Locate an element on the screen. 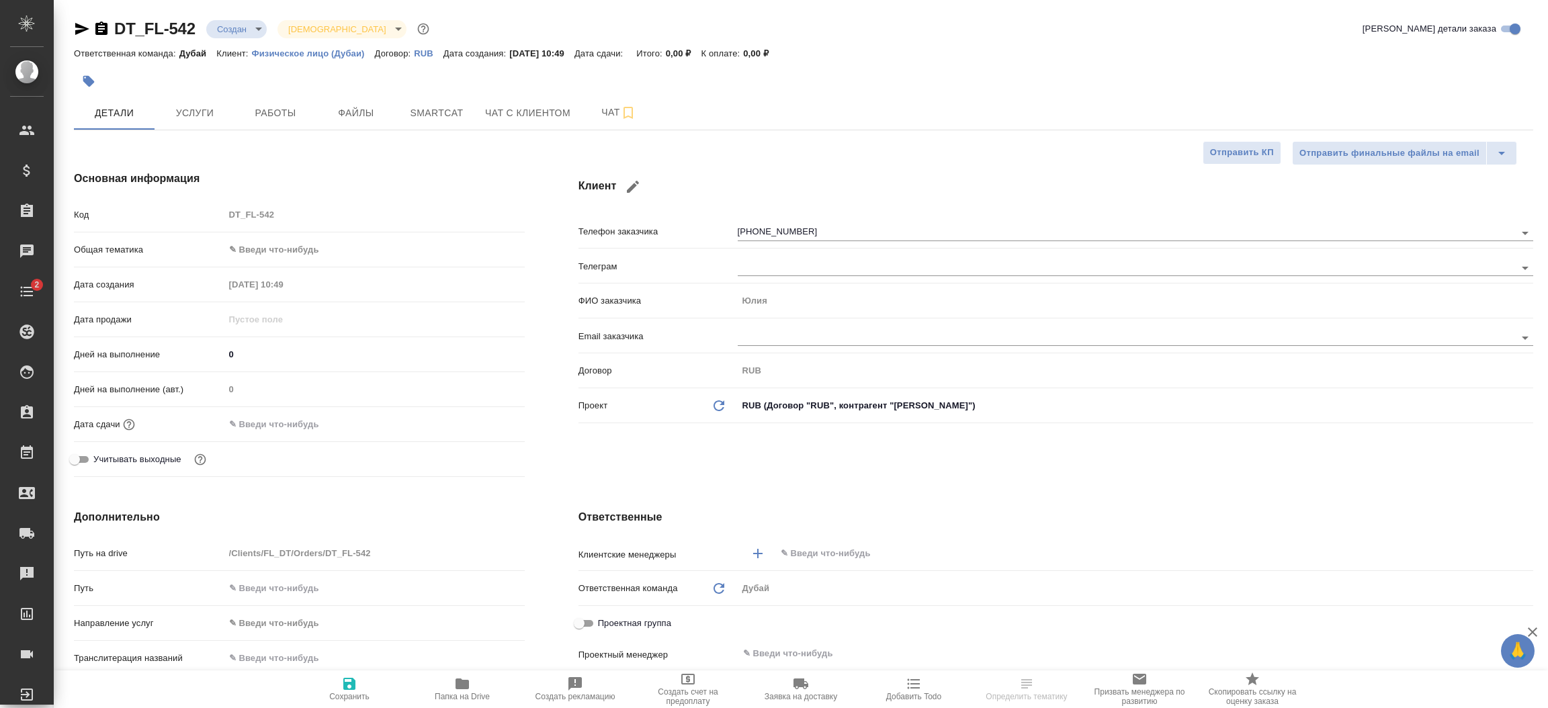 Image resolution: width=1548 pixels, height=708 pixels. button: Добавить тэг is located at coordinates (89, 81).